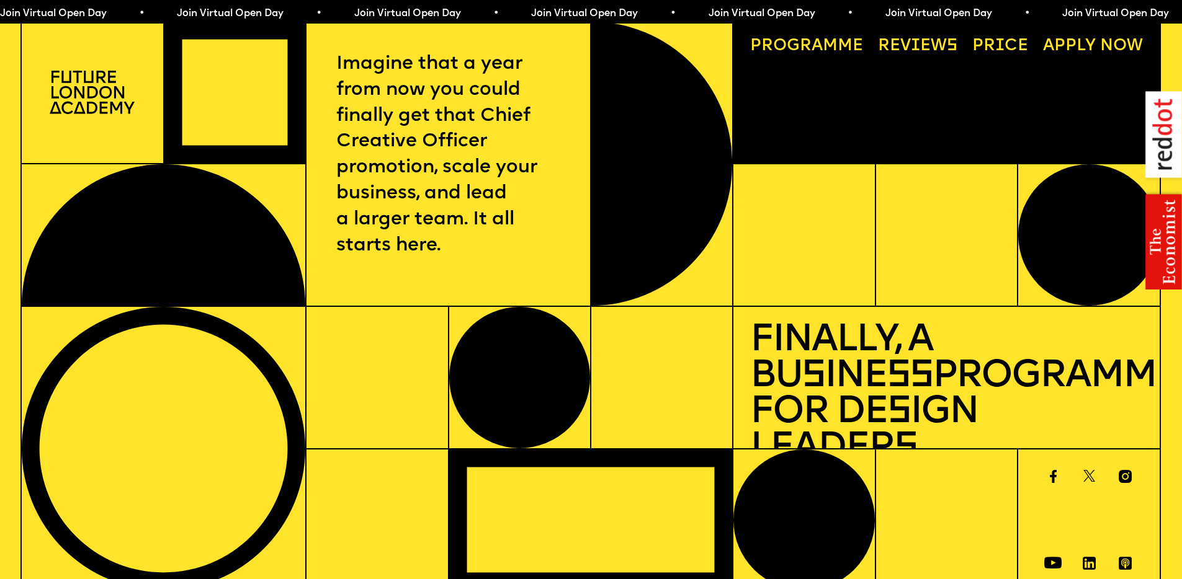 This screenshot has width=1182, height=579. Describe the element at coordinates (909, 377) in the screenshot. I see `span: ss` at that location.